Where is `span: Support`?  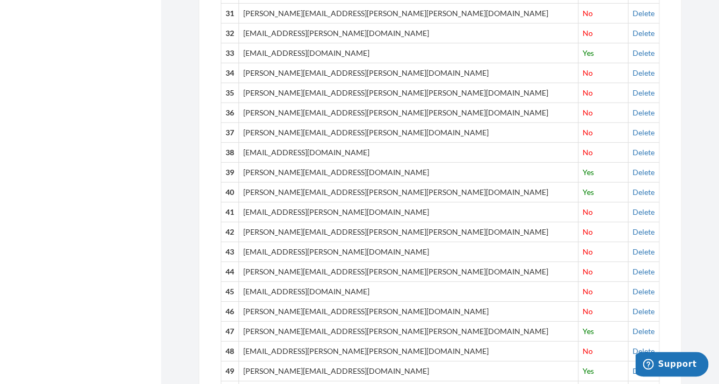
span: Support is located at coordinates (42, 12).